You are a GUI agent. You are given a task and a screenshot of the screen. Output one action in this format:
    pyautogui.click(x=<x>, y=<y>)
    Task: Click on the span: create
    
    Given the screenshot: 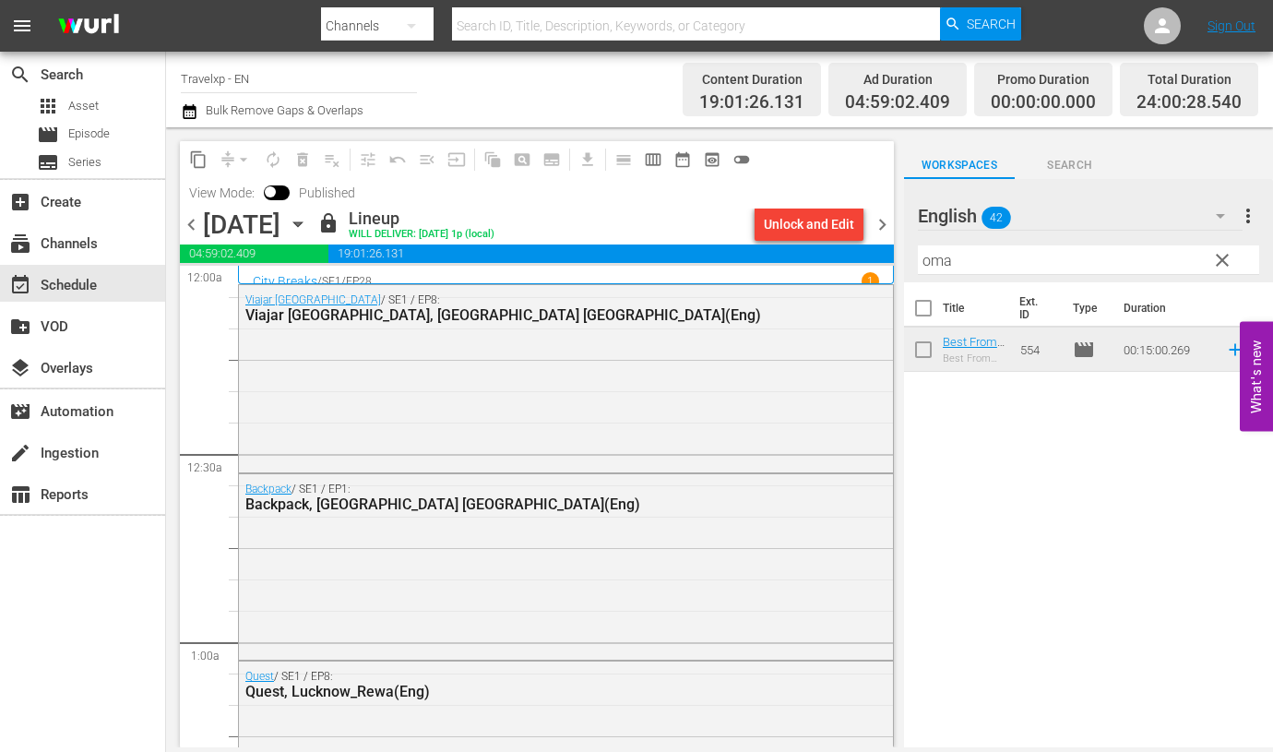 What is the action you would take?
    pyautogui.click(x=20, y=453)
    